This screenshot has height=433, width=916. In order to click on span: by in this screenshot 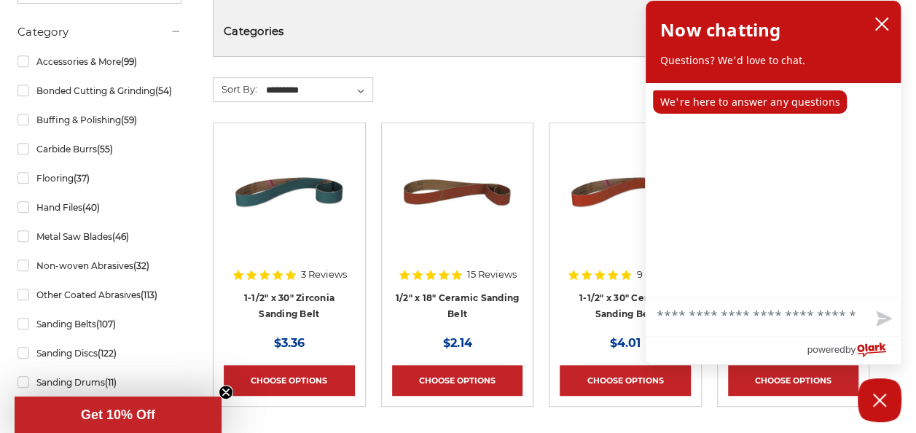, I will do `click(851, 349)`.